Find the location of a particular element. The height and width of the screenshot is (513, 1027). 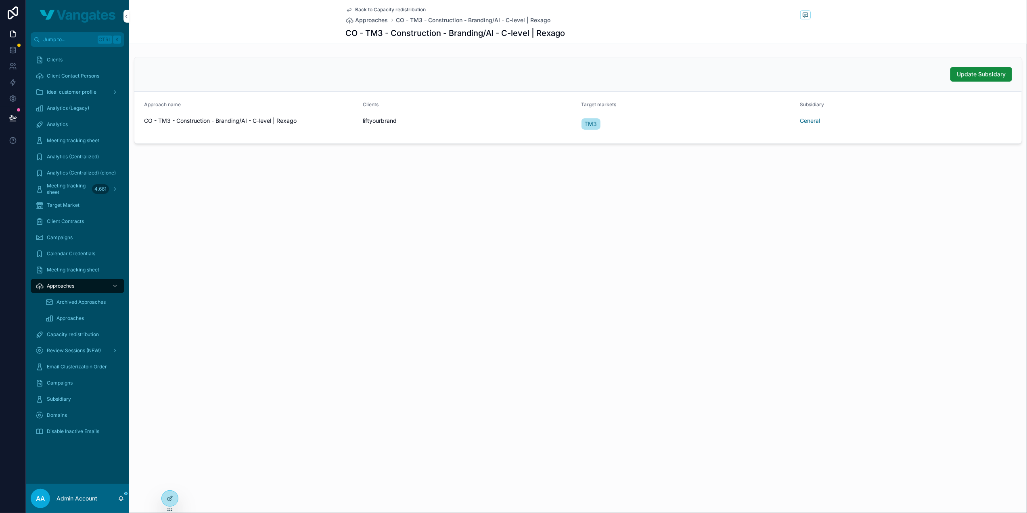

span: Client Contracts is located at coordinates (65, 221).